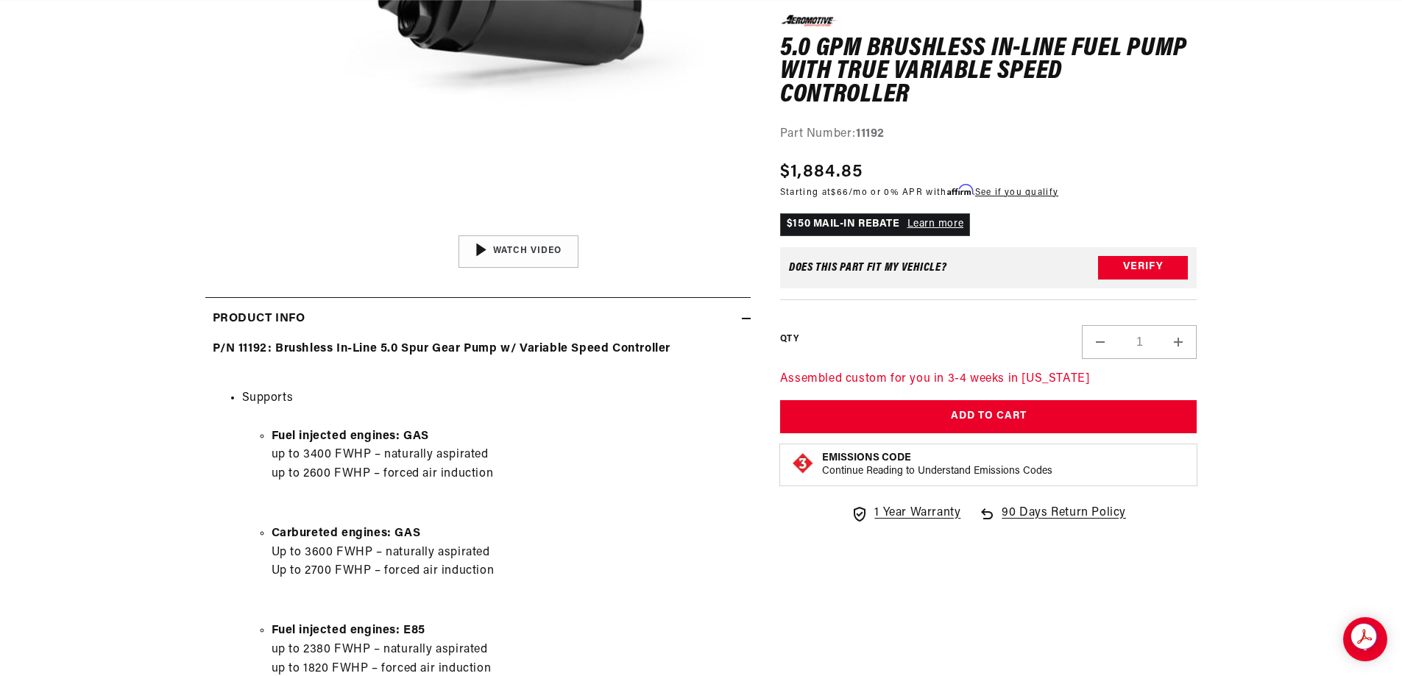 The width and height of the screenshot is (1402, 676). What do you see at coordinates (507, 553) in the screenshot?
I see `li: Up to 3600 FWHP – naturally aspirated Up to 2700 FWHP – forced air induction` at bounding box center [507, 553].